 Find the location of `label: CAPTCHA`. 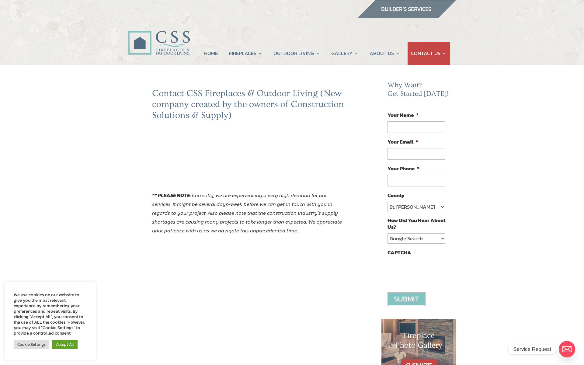

label: CAPTCHA is located at coordinates (399, 252).